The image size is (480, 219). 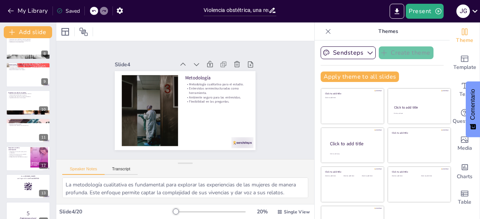 What do you see at coordinates (262, 212) in the screenshot?
I see `div: 20 %` at bounding box center [262, 212].